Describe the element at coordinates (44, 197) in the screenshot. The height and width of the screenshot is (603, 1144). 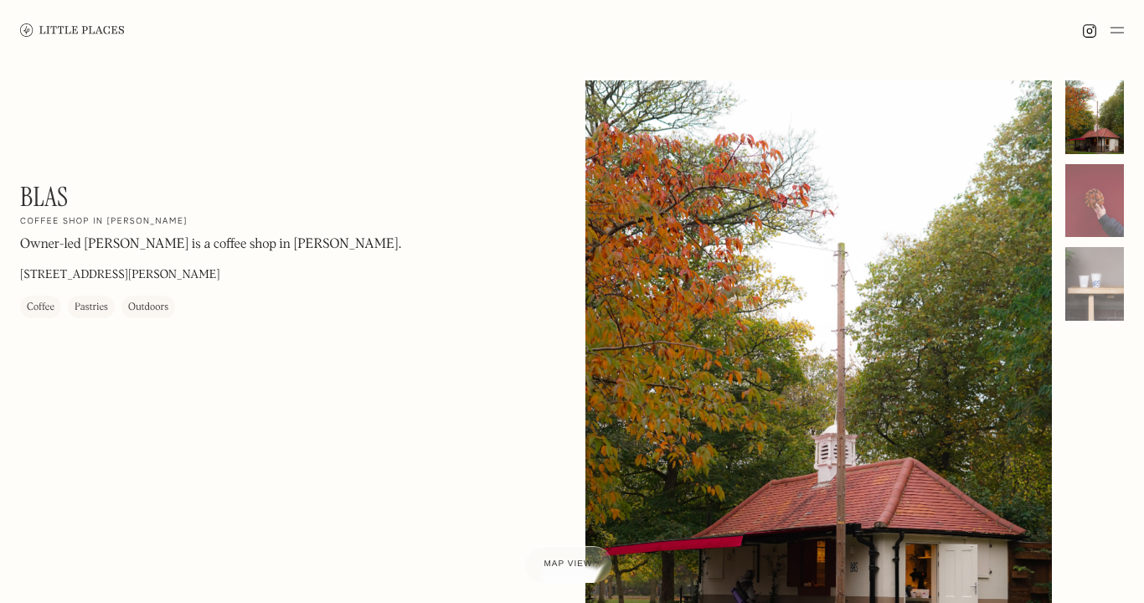
I see `h1: Blas` at that location.